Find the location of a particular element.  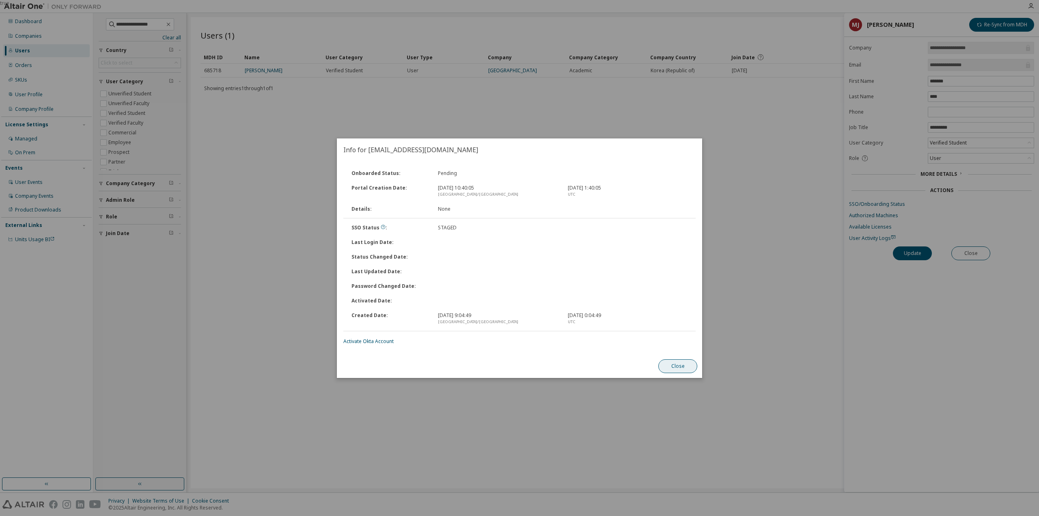

div: Last Updated Date : is located at coordinates (390, 272).